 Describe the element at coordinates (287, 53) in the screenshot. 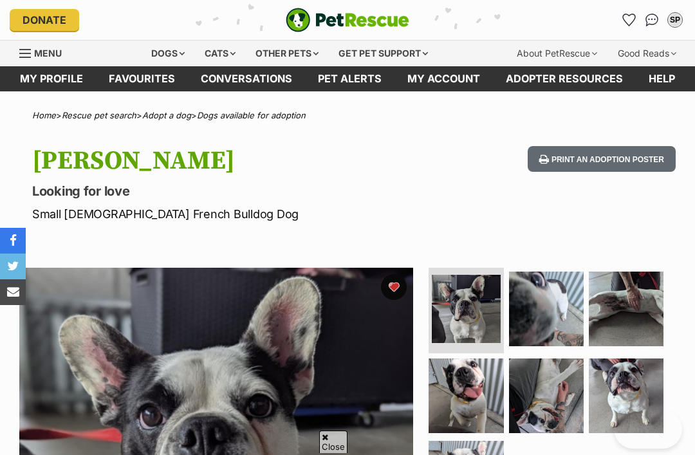

I see `div: Other pets` at that location.